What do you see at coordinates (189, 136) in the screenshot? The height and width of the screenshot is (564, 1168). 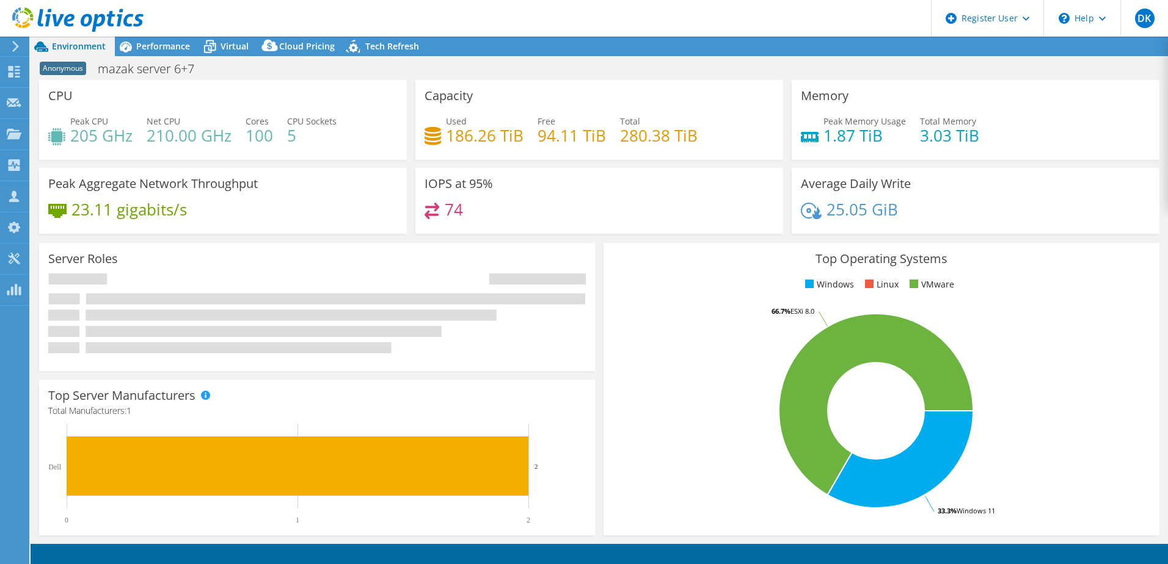 I see `h4: 210.00 GHz` at bounding box center [189, 136].